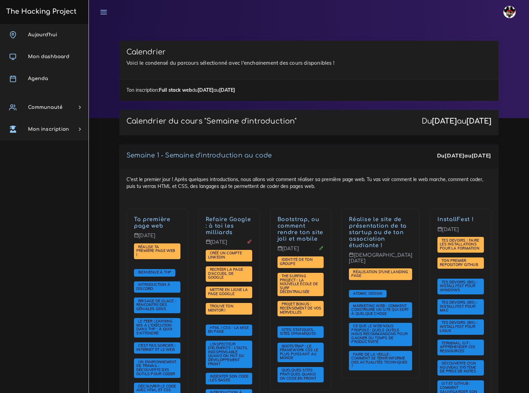 The image size is (529, 393). Describe the element at coordinates (299, 284) in the screenshot. I see `a: The Surfing Project : la nouvelle école de surf décentralisée` at that location.